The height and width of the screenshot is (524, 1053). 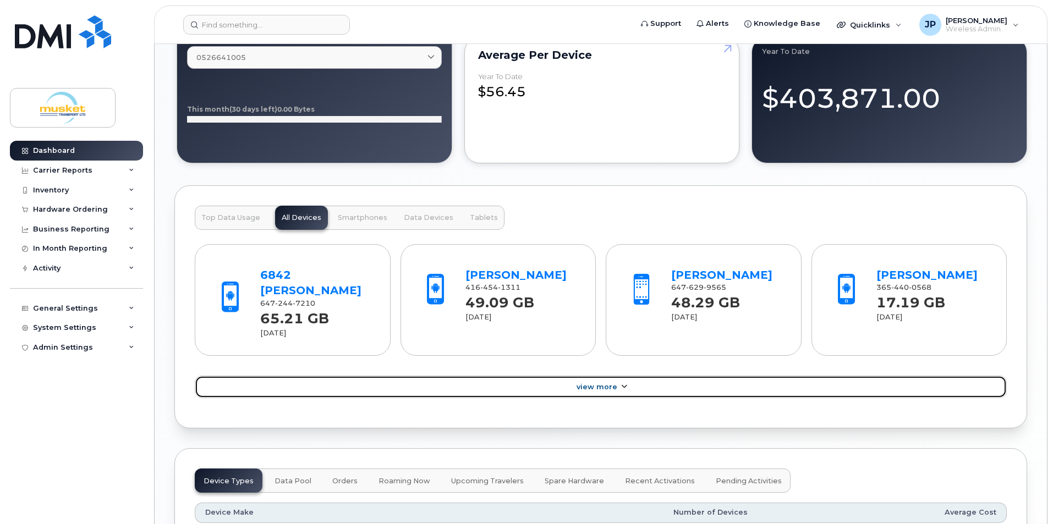 What do you see at coordinates (575, 482) in the screenshot?
I see `span: Spare Hardware` at bounding box center [575, 482].